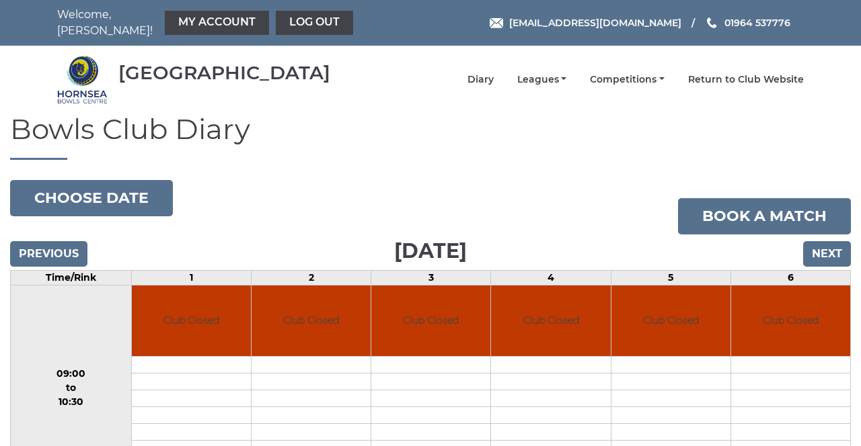  Describe the element at coordinates (627, 79) in the screenshot. I see `a: Competitions` at that location.